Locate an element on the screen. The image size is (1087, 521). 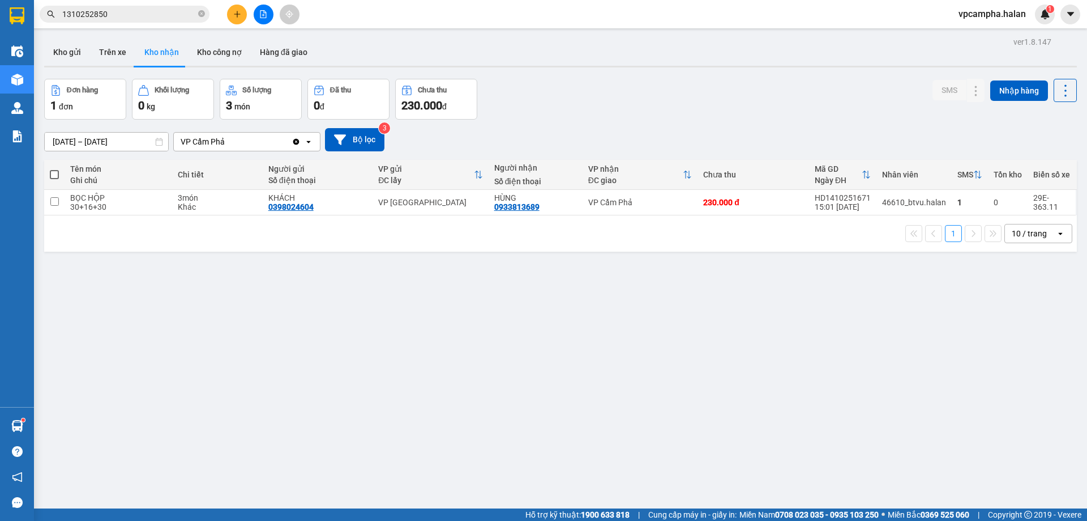
div: Đơn hàng is located at coordinates (82, 90).